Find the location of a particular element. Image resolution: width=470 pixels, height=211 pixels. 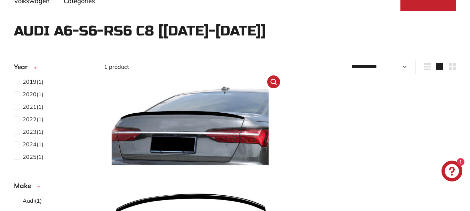

span: Audi is located at coordinates (29, 201).